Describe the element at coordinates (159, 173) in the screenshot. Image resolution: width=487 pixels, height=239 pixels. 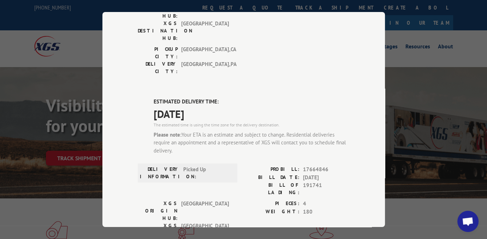
I see `label: DELIVERY INFORMATION:` at that location.